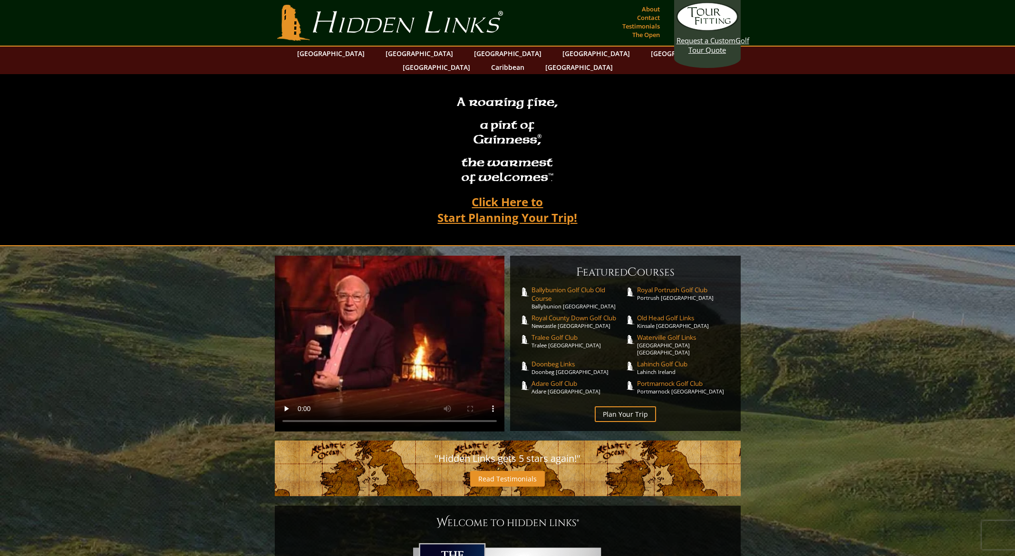  I want to click on span: Request a Custom, so click(706, 40).